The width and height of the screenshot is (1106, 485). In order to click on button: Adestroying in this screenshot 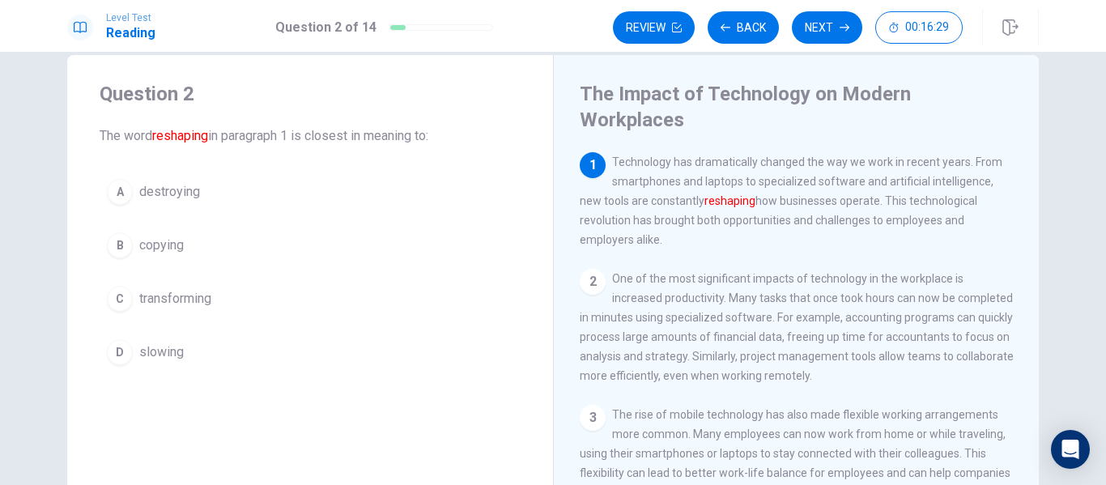, I will do `click(310, 192)`.